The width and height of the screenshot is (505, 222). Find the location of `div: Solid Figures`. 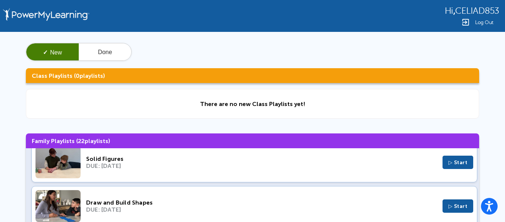

div: Solid Figures is located at coordinates (262, 158).